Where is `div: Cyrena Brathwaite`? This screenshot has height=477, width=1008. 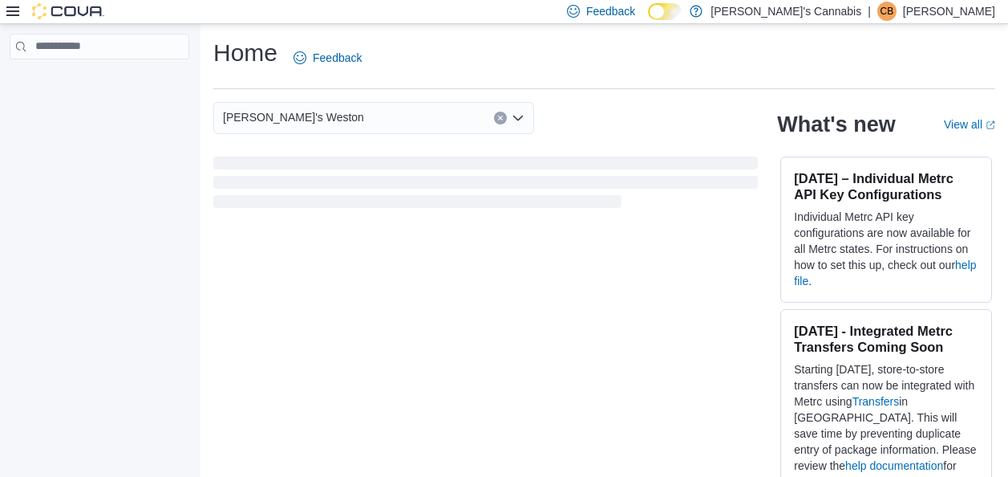 div: Cyrena Brathwaite is located at coordinates (887, 11).